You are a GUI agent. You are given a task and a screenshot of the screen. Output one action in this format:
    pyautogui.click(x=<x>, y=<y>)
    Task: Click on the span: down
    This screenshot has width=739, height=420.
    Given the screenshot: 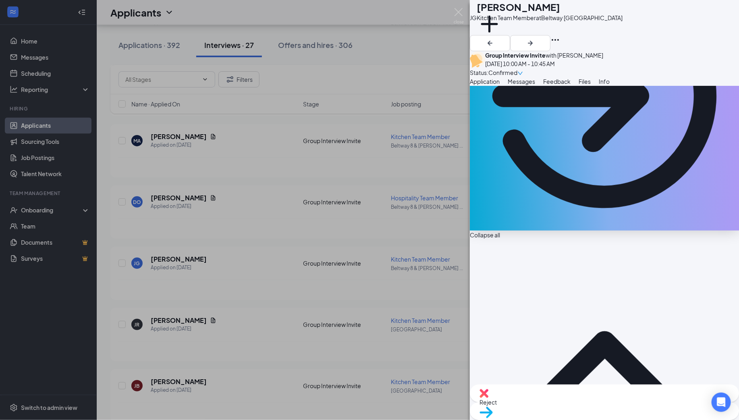 What is the action you would take?
    pyautogui.click(x=520, y=73)
    